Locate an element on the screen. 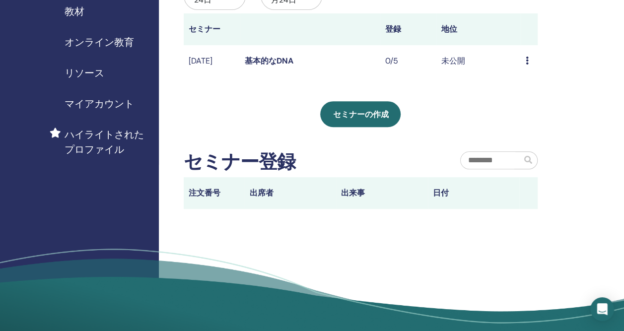 The width and height of the screenshot is (624, 331). div: インターコムメッセンジャーを開く is located at coordinates (602, 309).